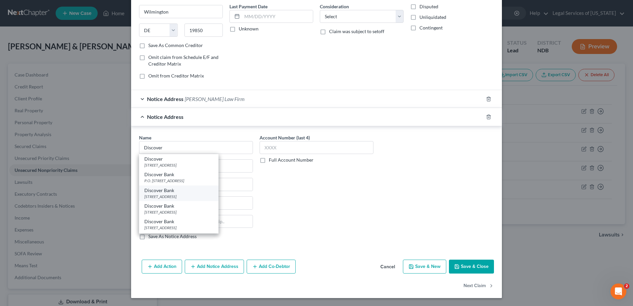  I want to click on span: Contingent, so click(431, 27).